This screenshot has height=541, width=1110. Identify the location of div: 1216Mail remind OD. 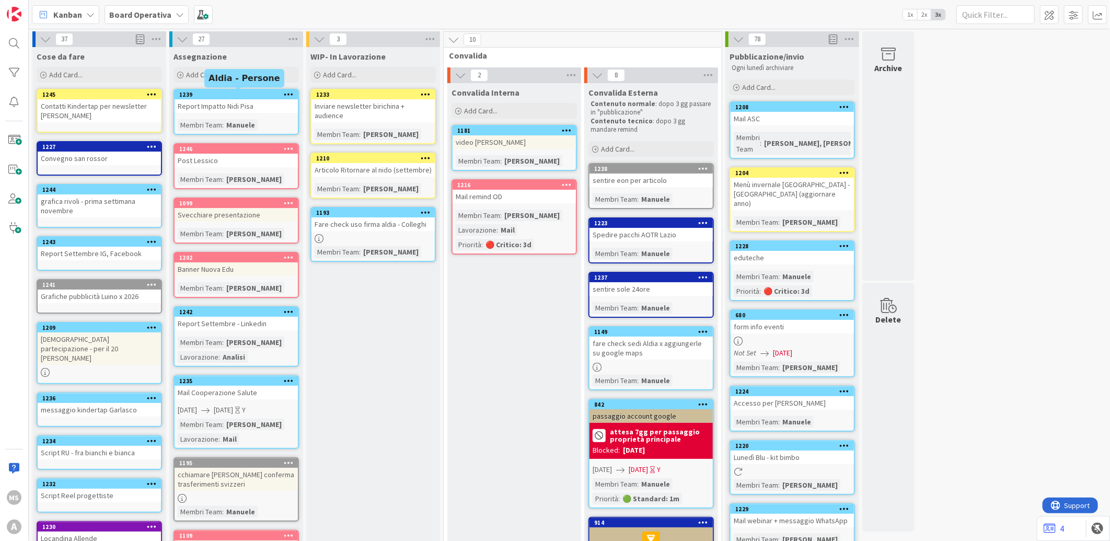
(514, 192).